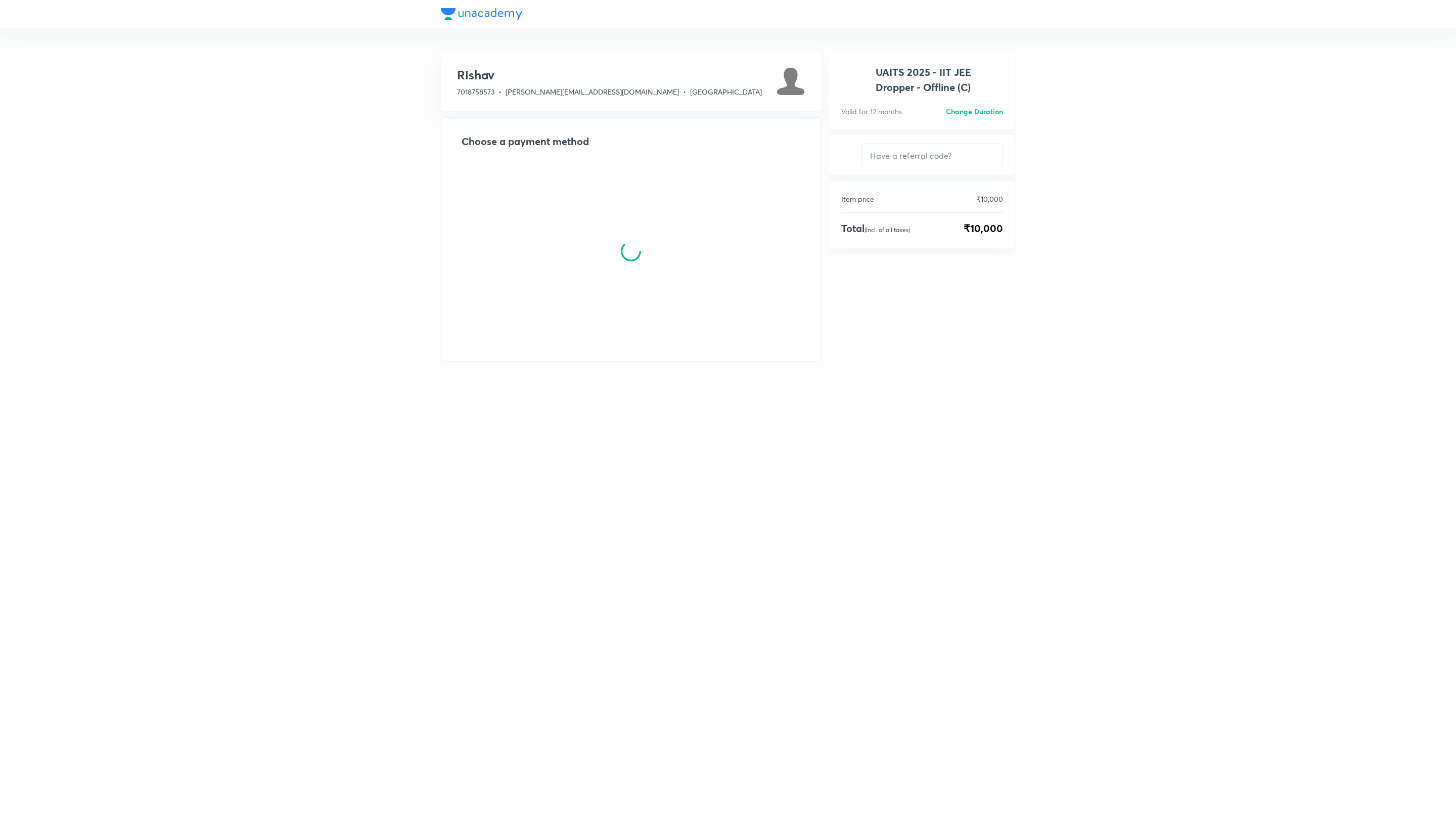  What do you see at coordinates (847, 155) in the screenshot?
I see `img: discount` at bounding box center [847, 155].